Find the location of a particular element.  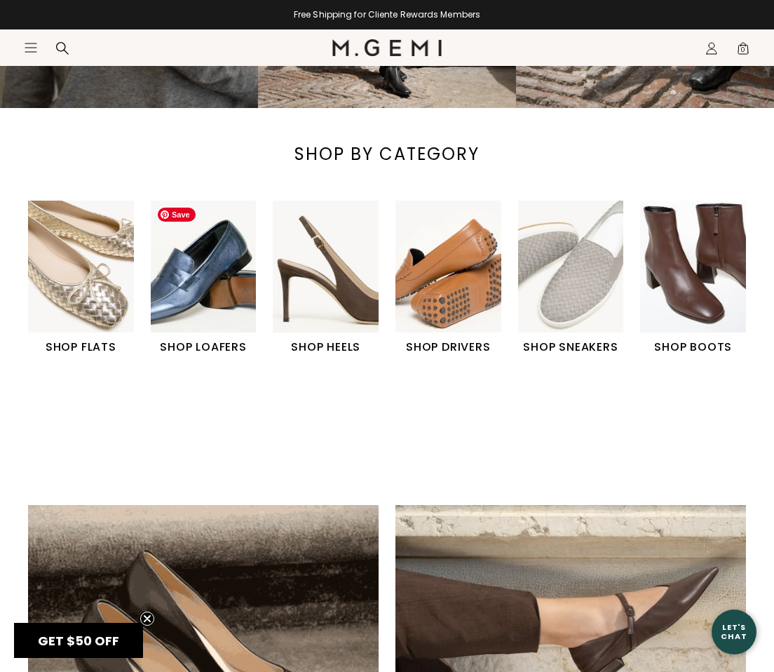

div: 2 / 6 is located at coordinates (212, 278).